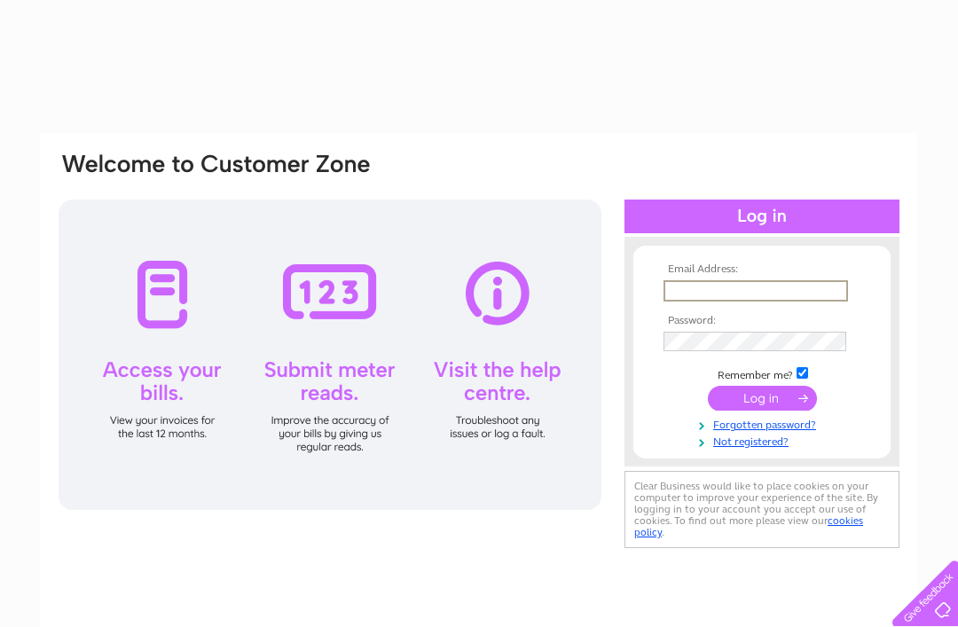  Describe the element at coordinates (762, 373) in the screenshot. I see `td: Remember me?` at that location.